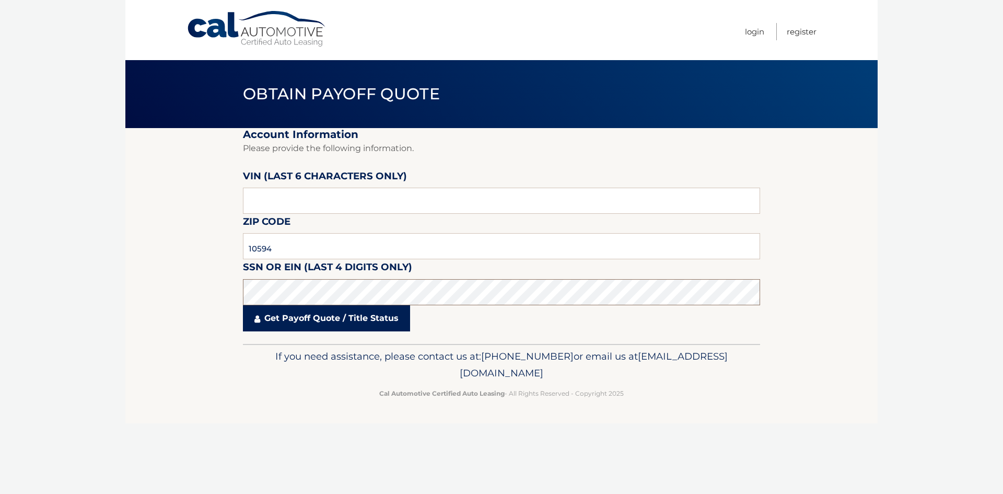  What do you see at coordinates (327, 318) in the screenshot?
I see `a: Get Payoff Quote / Title Status` at bounding box center [327, 318].